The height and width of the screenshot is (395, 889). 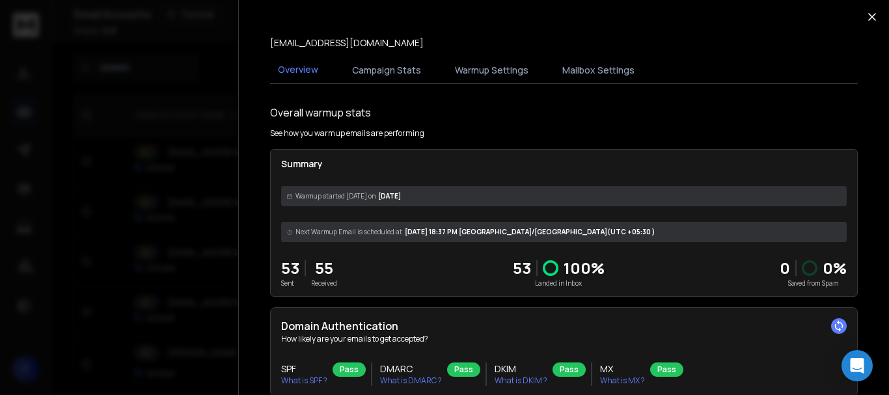 What do you see at coordinates (349, 232) in the screenshot?
I see `span: Next Warmup Email is scheduled at` at bounding box center [349, 232].